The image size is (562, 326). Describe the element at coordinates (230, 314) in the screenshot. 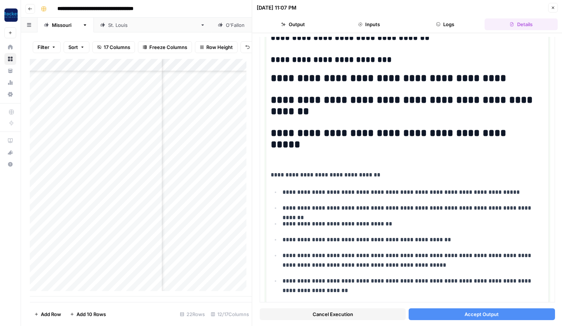

I see `div: 12/17 Columns` at that location.